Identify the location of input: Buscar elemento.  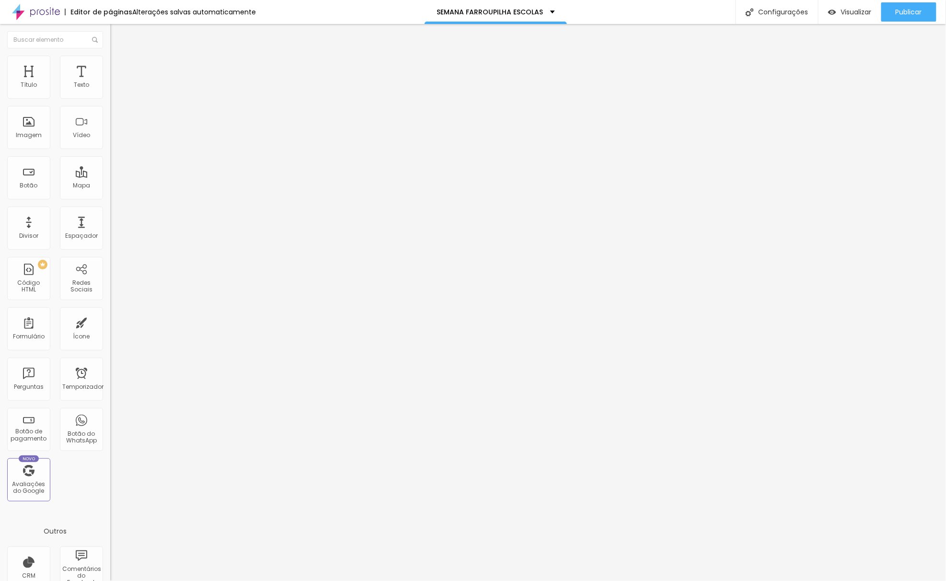
(55, 40).